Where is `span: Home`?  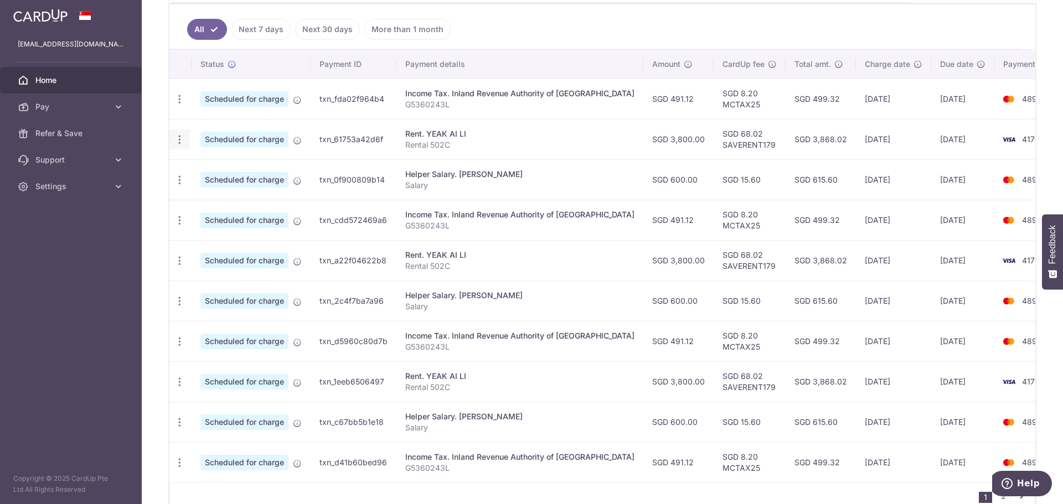
span: Home is located at coordinates (72, 80).